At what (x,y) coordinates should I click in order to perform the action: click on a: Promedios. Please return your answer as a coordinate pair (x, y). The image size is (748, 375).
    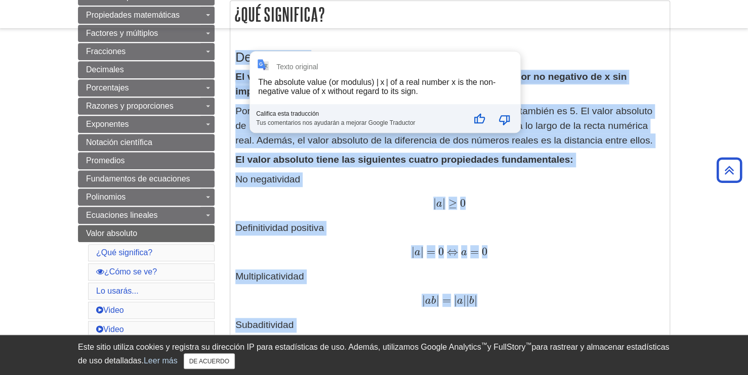
    Looking at the image, I should click on (146, 161).